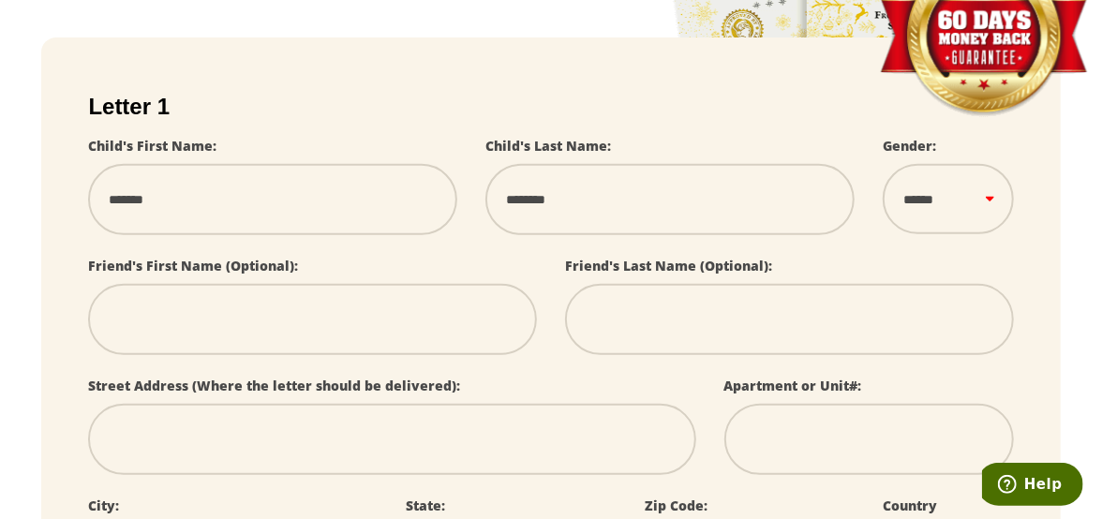 This screenshot has height=519, width=1102. Describe the element at coordinates (910, 505) in the screenshot. I see `label: Country` at that location.